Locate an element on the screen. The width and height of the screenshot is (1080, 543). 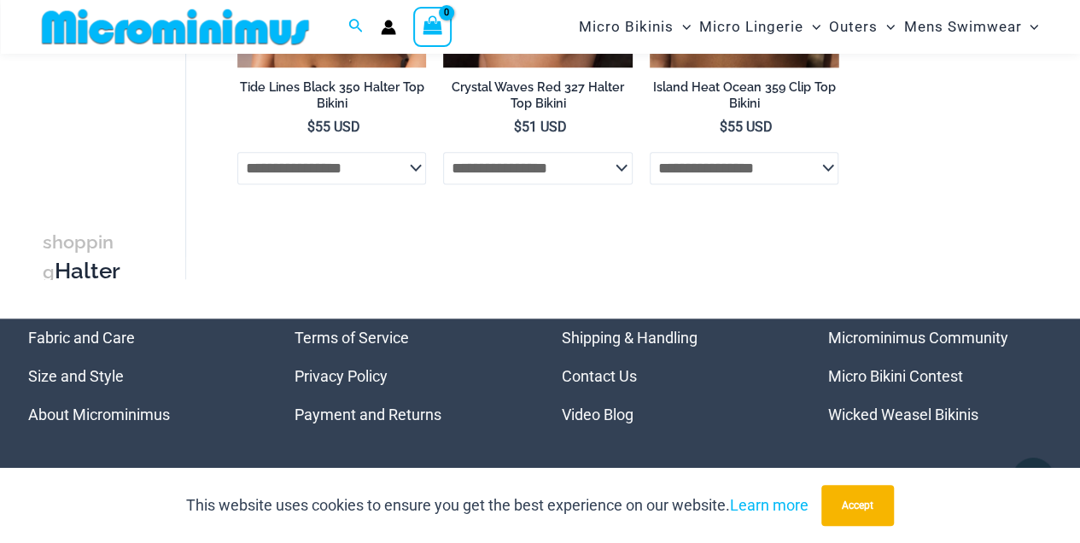
a: Micro Bikini Contest is located at coordinates (895, 376).